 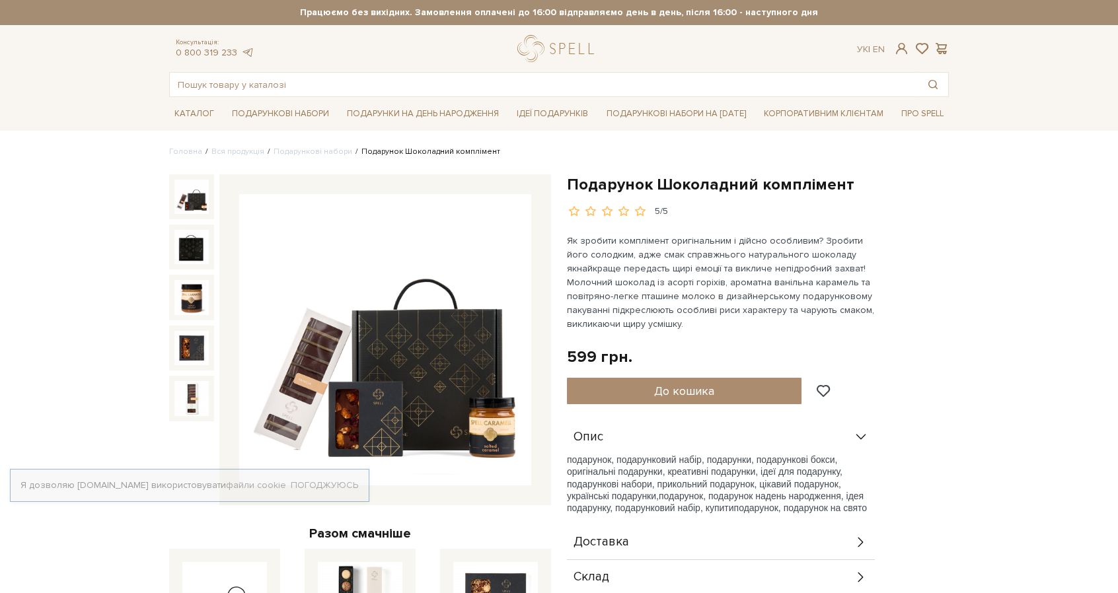 What do you see at coordinates (758, 184) in the screenshot?
I see `h1: Подарунок Шоколадний комплімент` at bounding box center [758, 184].